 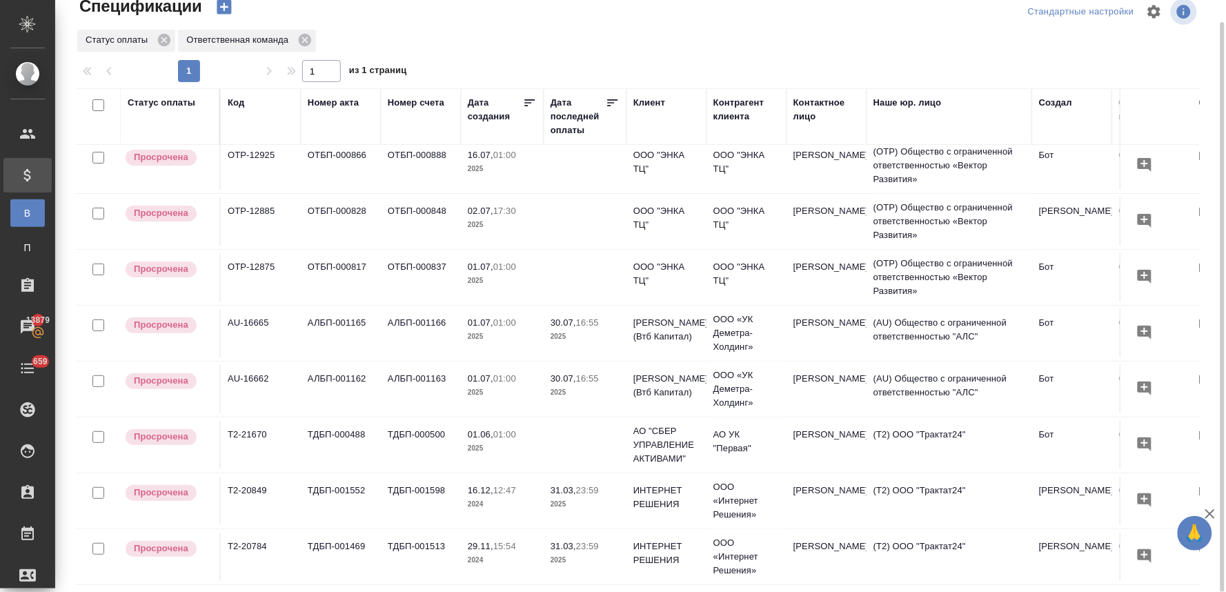 I want to click on td: Т2-20849, so click(x=261, y=501).